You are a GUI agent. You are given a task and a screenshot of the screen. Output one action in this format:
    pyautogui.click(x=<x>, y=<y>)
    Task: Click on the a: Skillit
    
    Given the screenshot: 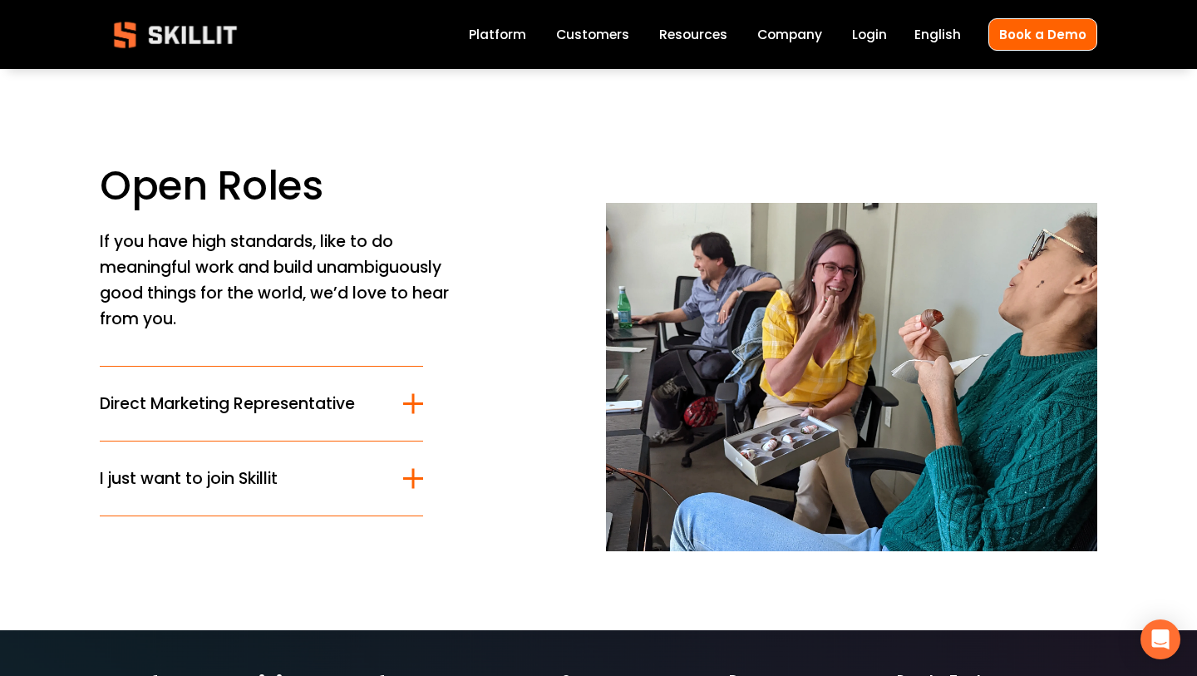 What is the action you would take?
    pyautogui.click(x=175, y=35)
    